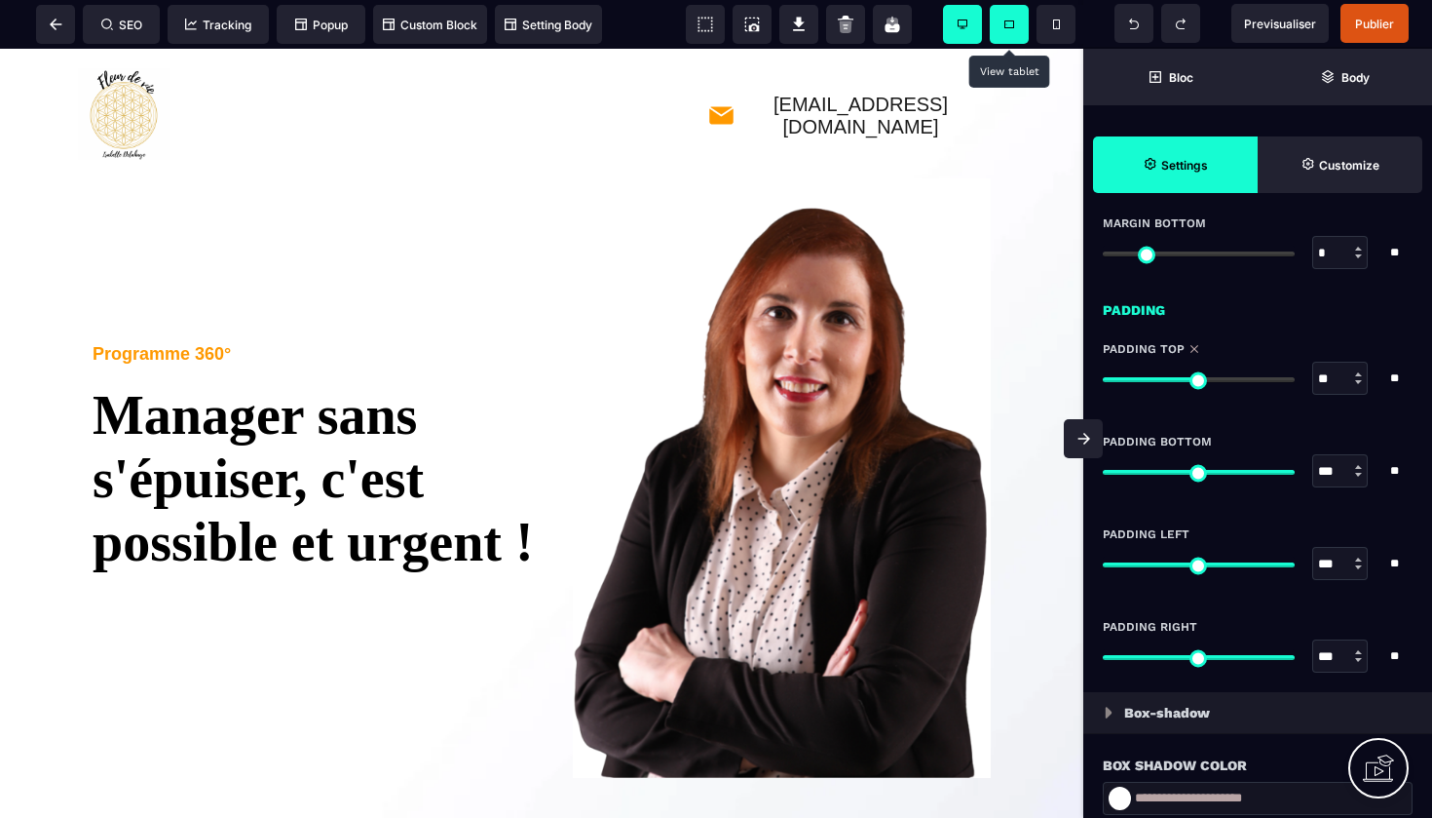  What do you see at coordinates (781, 429) in the screenshot?
I see `img: 7afc97e346fcc617bdea725c9d233a4a_Sans_titre_(1080_x_1720_px)_(1080_x_1550_px).png` at bounding box center [781, 429].